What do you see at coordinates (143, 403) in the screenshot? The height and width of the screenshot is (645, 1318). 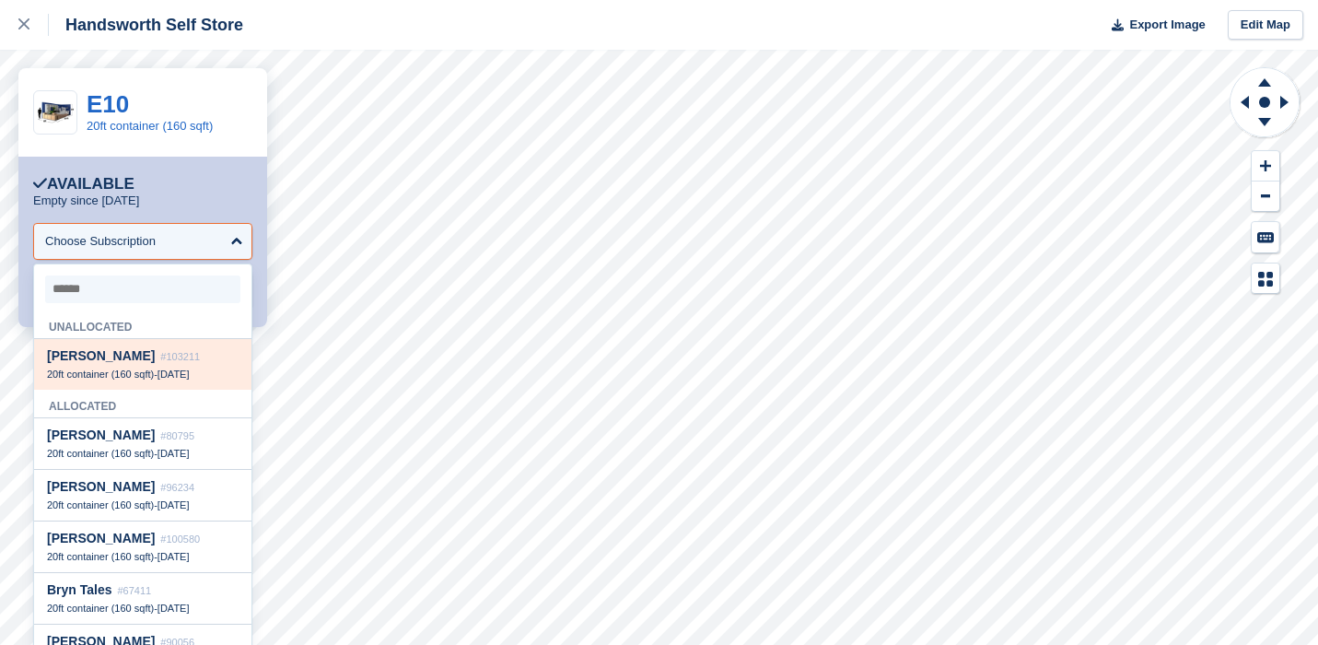 I see `div: Allocated` at bounding box center [143, 403].